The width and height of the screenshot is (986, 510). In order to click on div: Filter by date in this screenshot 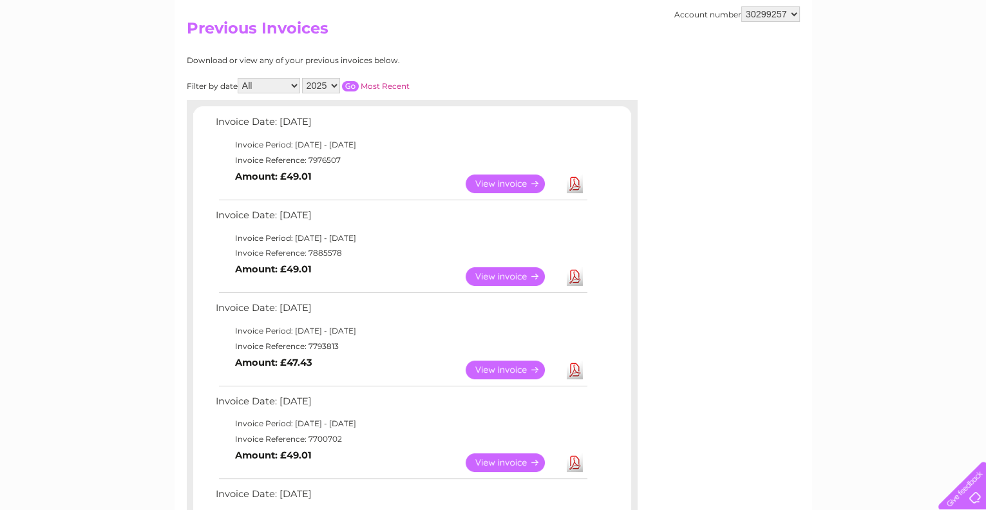, I will do `click(356, 86)`.